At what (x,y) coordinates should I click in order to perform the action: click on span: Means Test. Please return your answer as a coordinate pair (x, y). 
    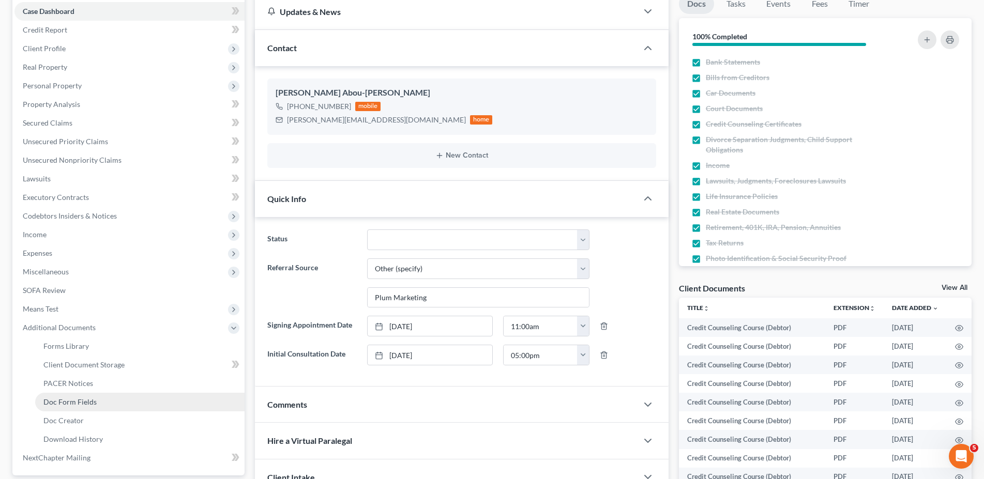
    Looking at the image, I should click on (40, 309).